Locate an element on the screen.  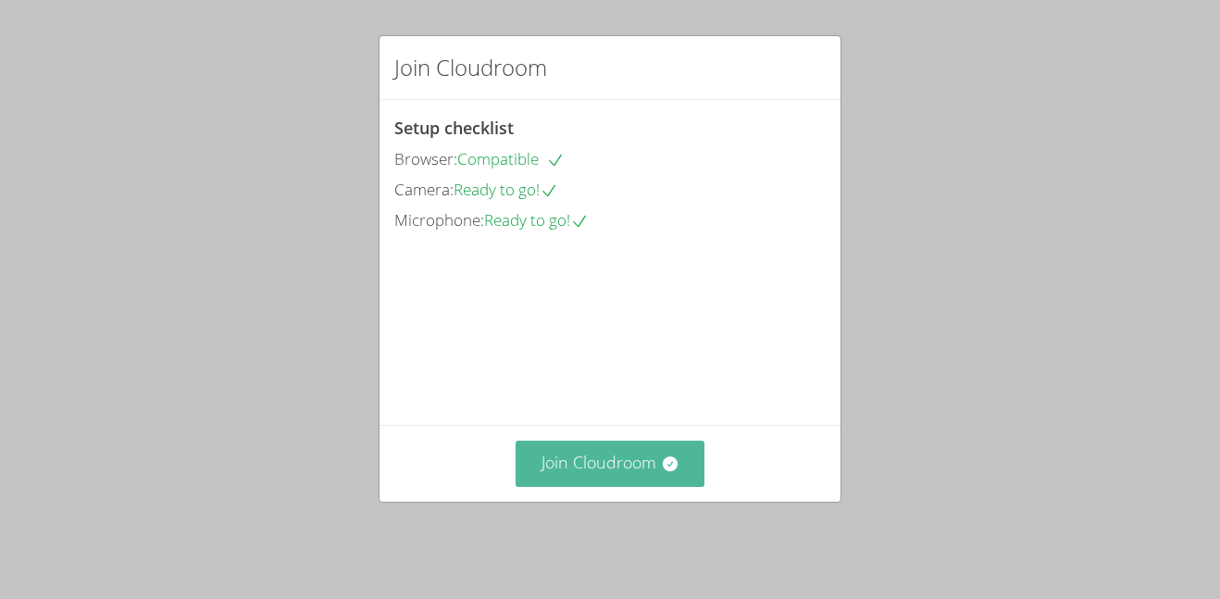
button: Join Cloudroom is located at coordinates (610, 463).